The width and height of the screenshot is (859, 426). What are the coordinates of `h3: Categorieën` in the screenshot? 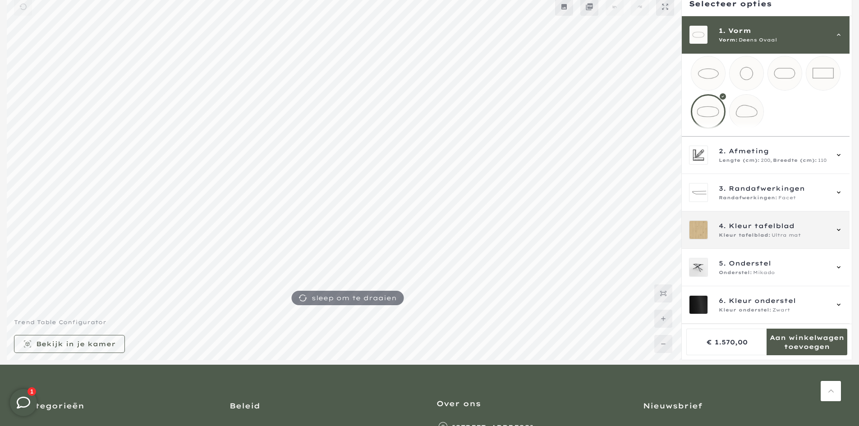 It's located at (119, 406).